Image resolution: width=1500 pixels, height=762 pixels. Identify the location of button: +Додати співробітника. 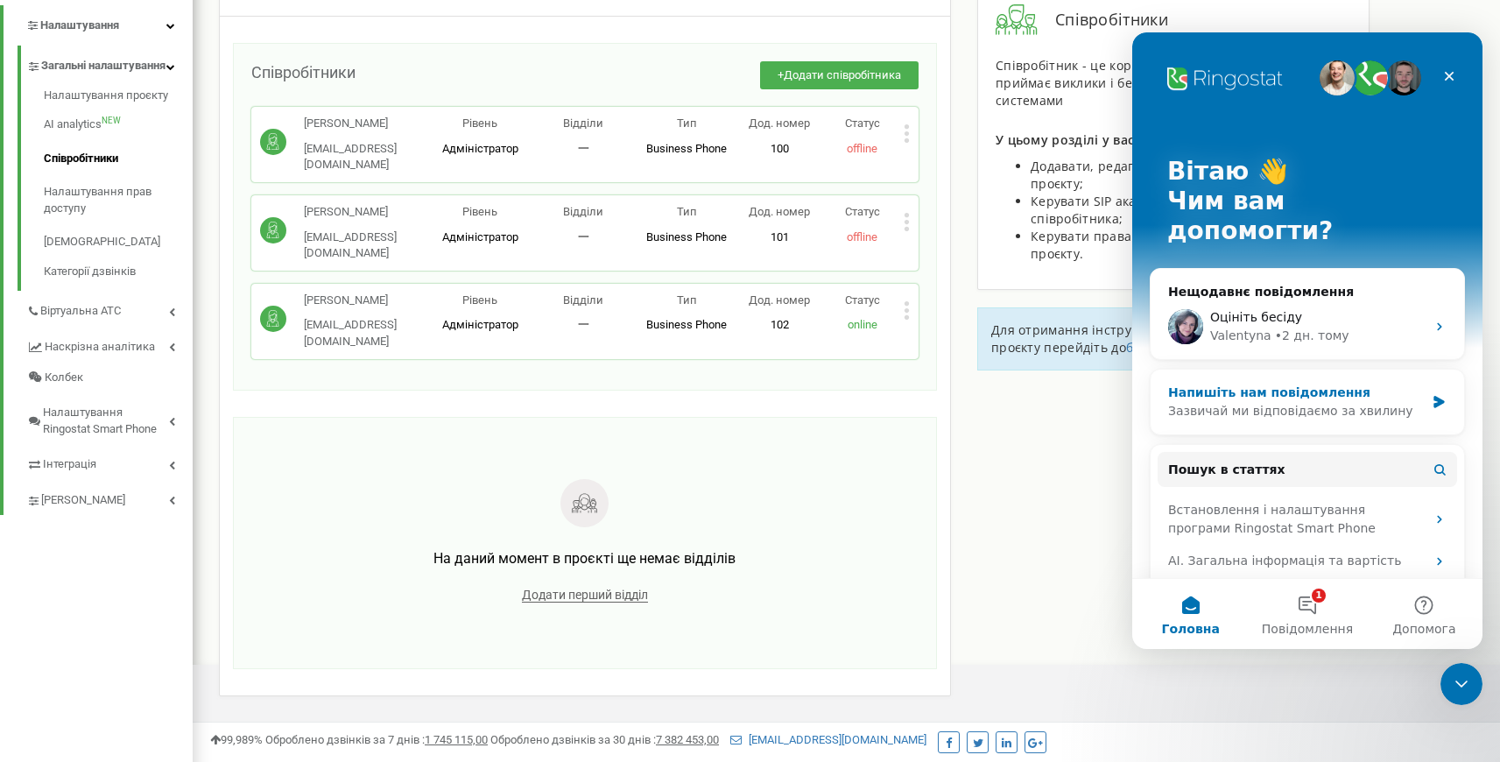
(839, 75).